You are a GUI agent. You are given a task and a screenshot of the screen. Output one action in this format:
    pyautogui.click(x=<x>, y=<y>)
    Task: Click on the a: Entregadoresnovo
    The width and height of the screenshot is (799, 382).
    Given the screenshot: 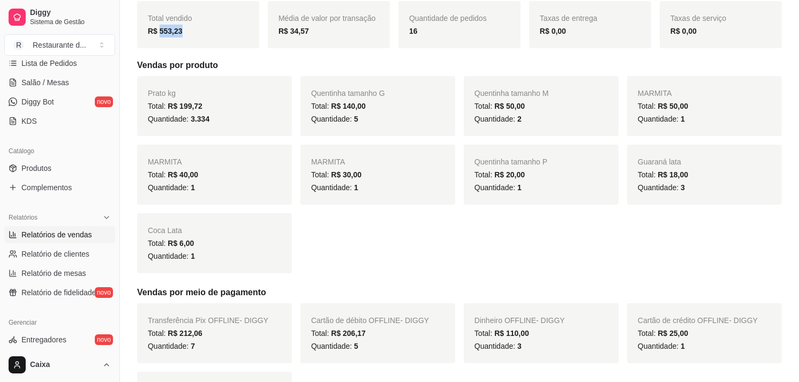 What is the action you would take?
    pyautogui.click(x=59, y=340)
    